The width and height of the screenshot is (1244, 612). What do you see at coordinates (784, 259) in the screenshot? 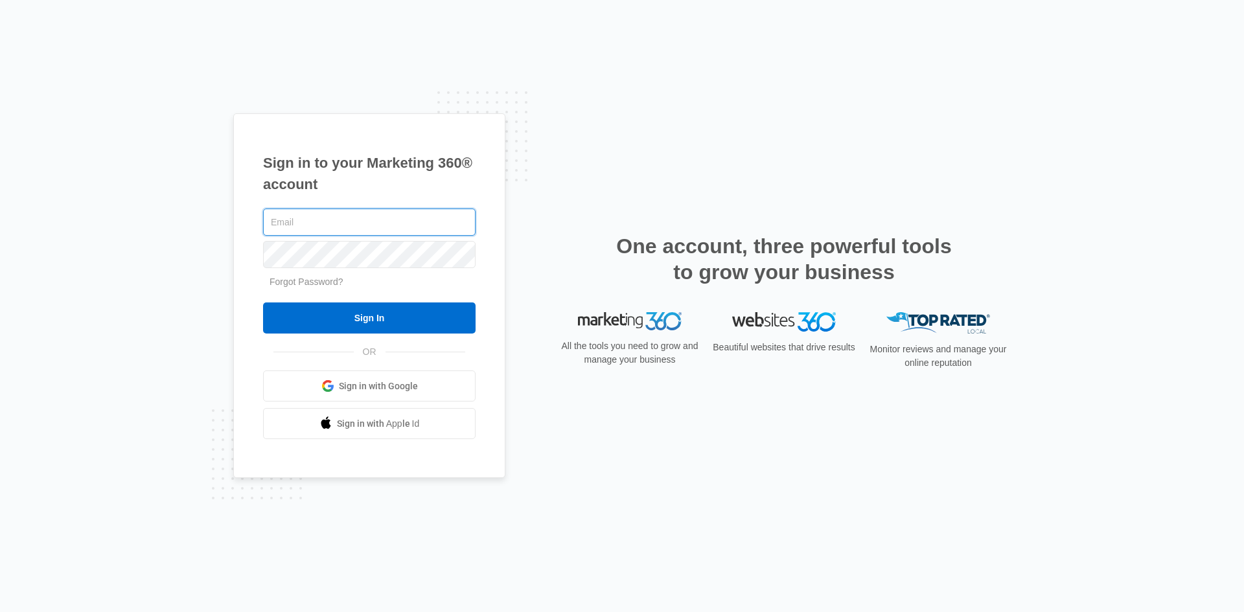
I see `h2: One account, three powerful tools to grow your business` at bounding box center [784, 259].